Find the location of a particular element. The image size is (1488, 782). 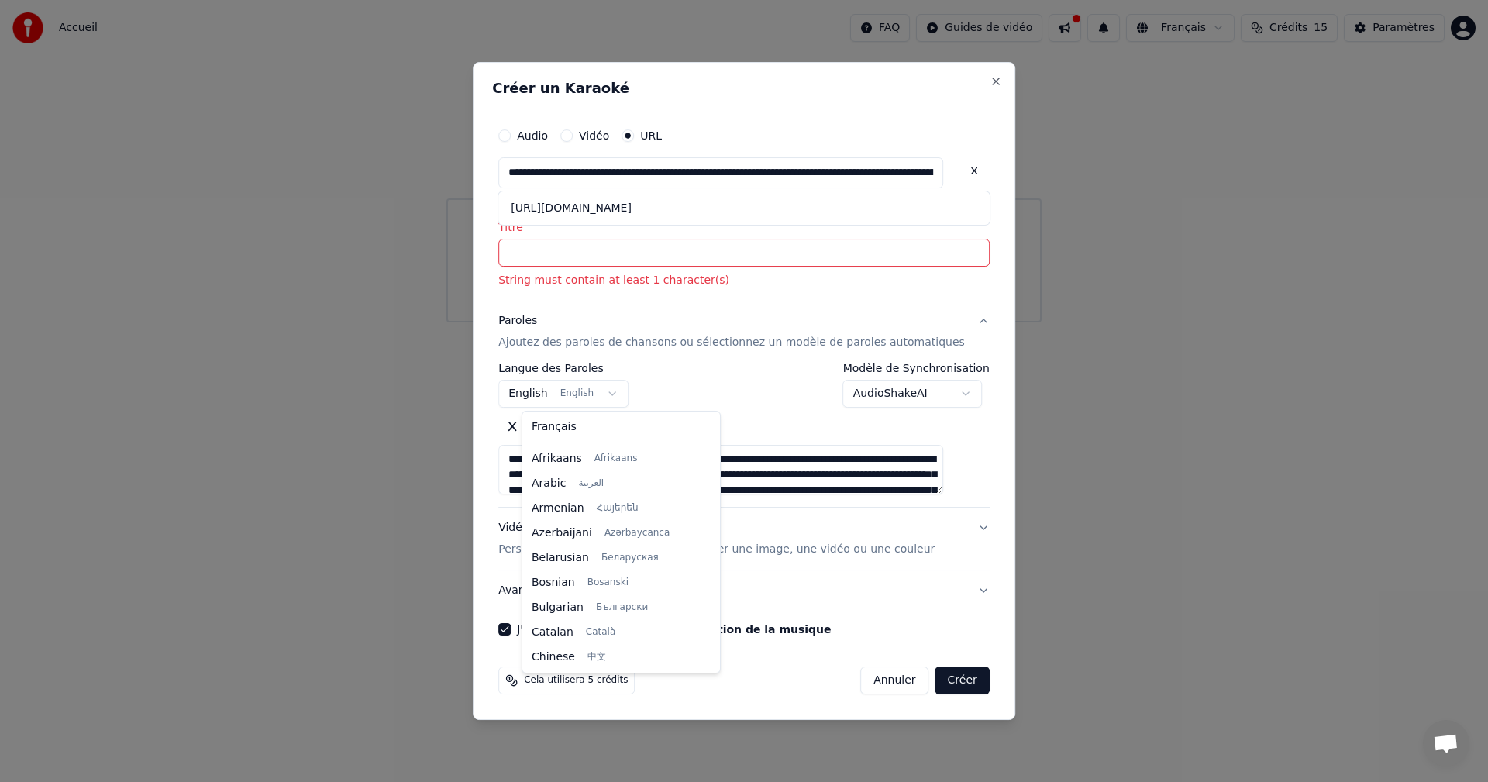

span: Català is located at coordinates (600, 632).